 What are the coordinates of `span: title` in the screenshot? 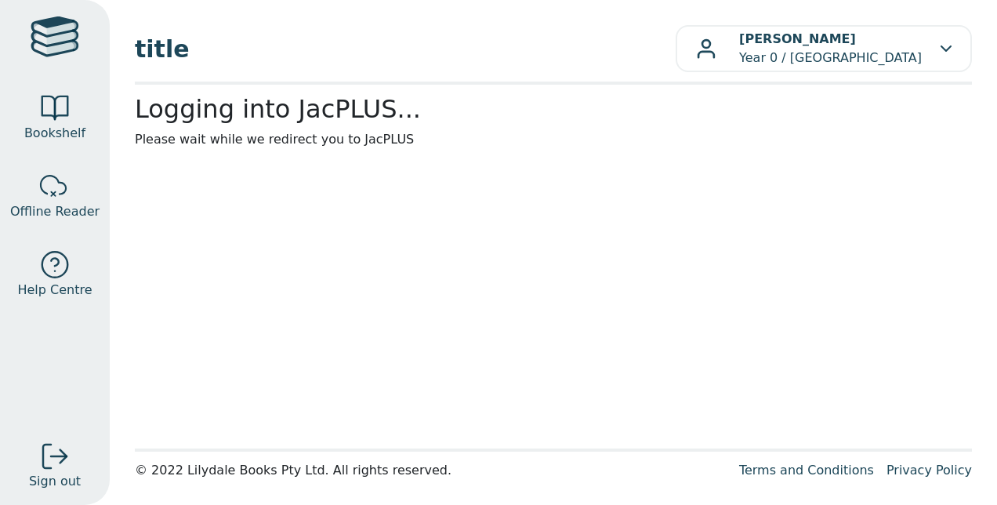 It's located at (405, 49).